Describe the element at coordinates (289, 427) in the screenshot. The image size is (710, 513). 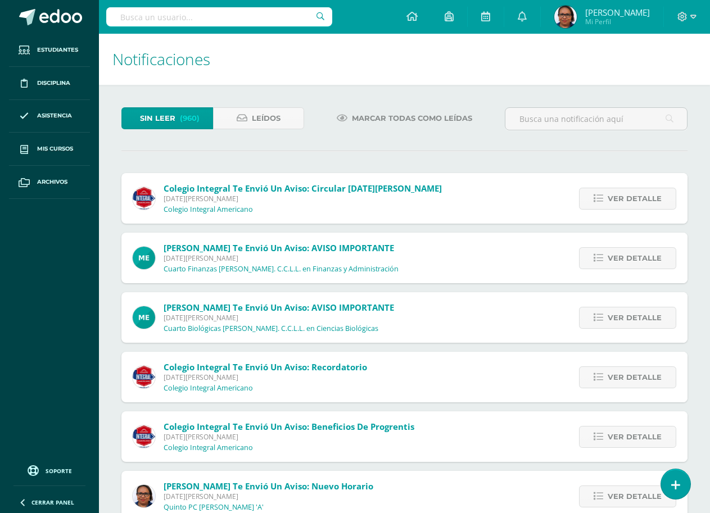
I see `span: Colegio Integral te envió un aviso: Beneficios de Progrentis` at that location.